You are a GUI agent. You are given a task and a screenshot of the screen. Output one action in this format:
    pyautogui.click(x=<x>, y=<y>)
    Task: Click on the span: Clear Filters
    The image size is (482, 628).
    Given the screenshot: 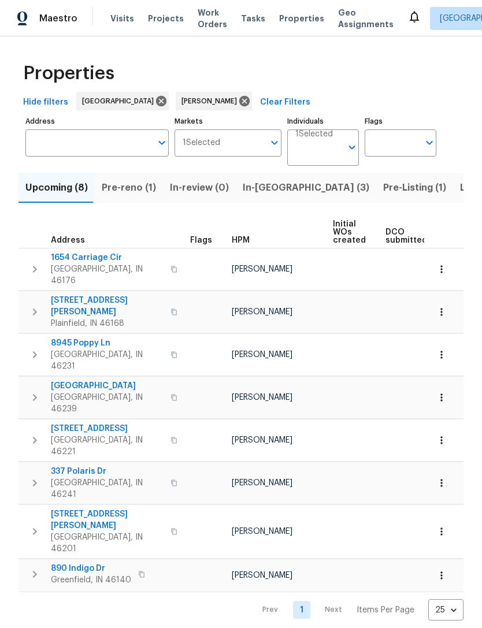 What is the action you would take?
    pyautogui.click(x=285, y=102)
    